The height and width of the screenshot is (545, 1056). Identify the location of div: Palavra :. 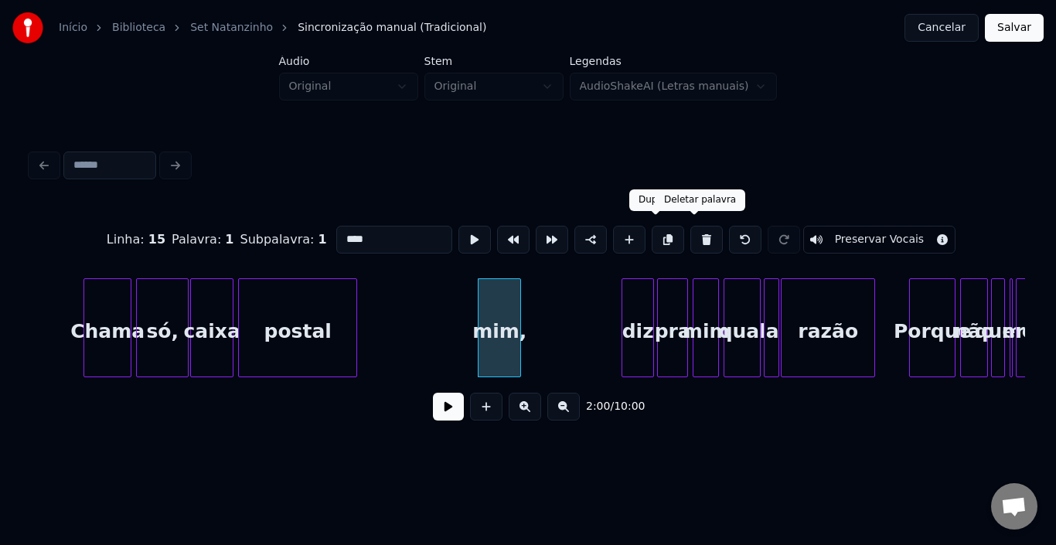
(202, 240).